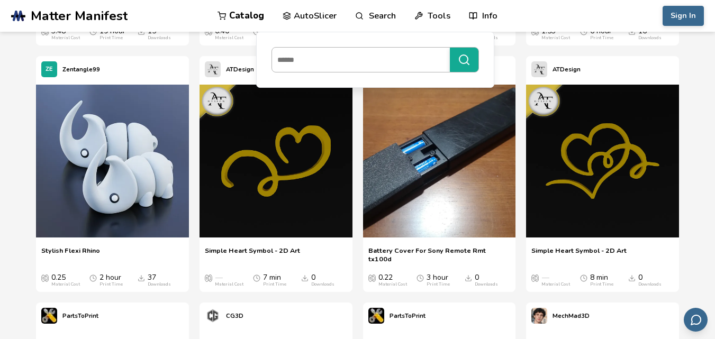 This screenshot has height=339, width=715. I want to click on span: Matter Manifest, so click(79, 16).